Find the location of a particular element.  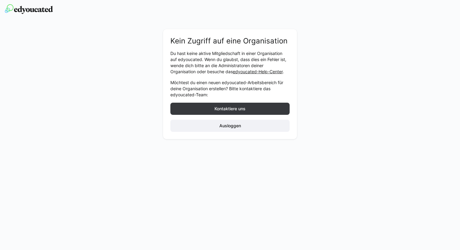

p: Möchtest du einen neuen edyoucated-Arbeitsbereich für deine Organisation erstellen? Bitte kontakt... is located at coordinates (230, 89).